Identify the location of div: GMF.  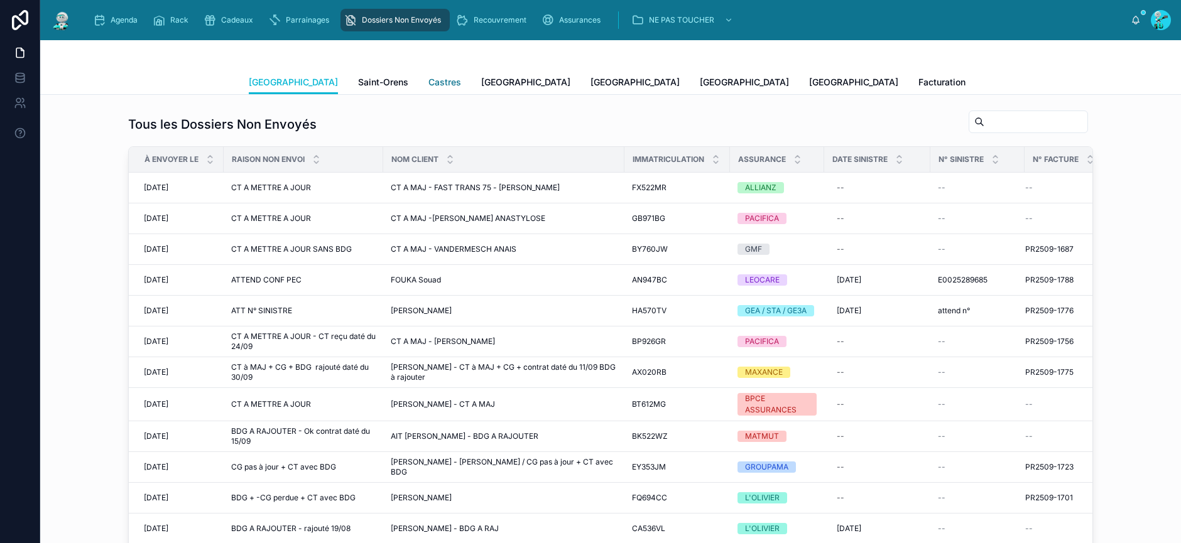
(753, 249).